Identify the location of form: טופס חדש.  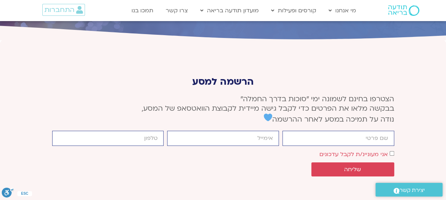
(223, 156).